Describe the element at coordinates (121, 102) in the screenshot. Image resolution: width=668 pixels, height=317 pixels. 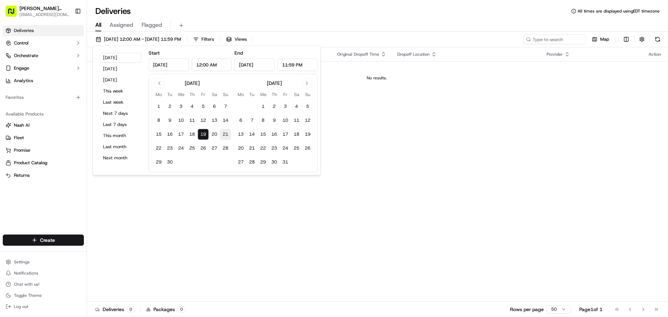
I see `button: Last week` at that location.